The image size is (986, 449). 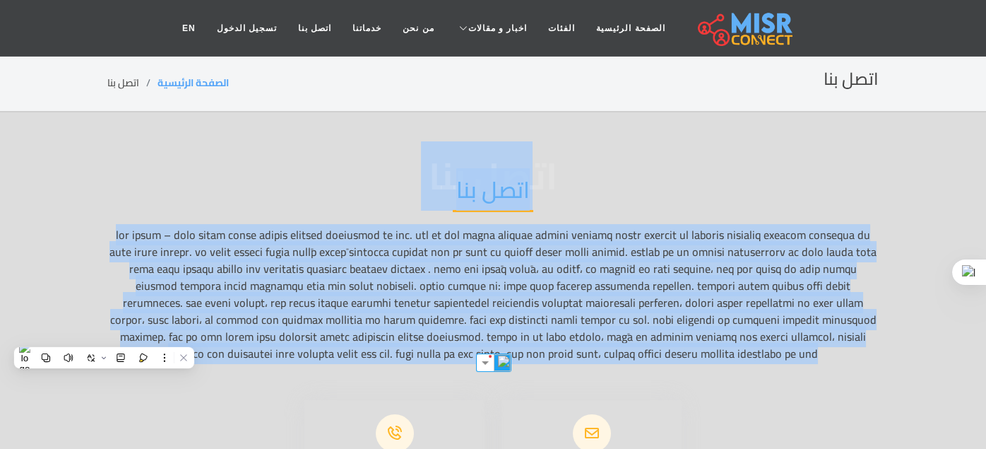 I want to click on img: main.misr_connect, so click(x=745, y=28).